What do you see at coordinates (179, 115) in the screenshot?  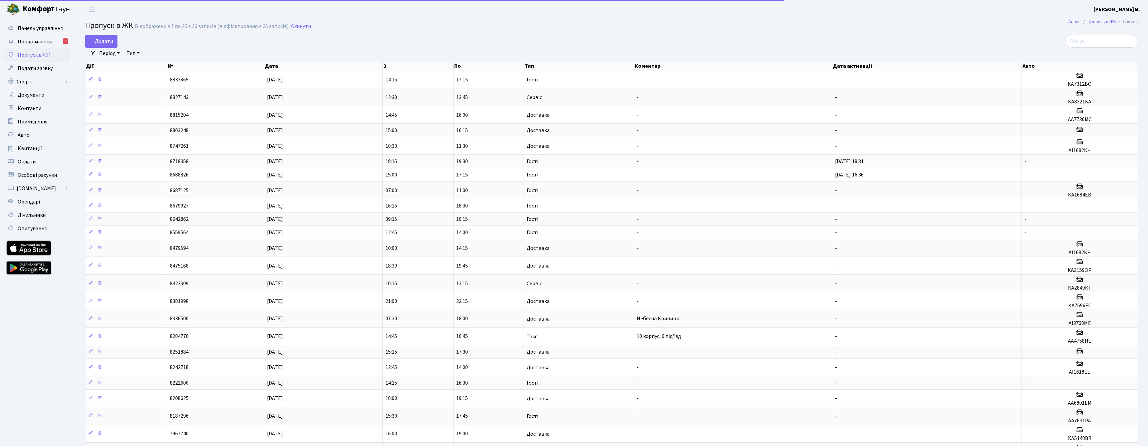 I see `span: 8815204` at bounding box center [179, 115].